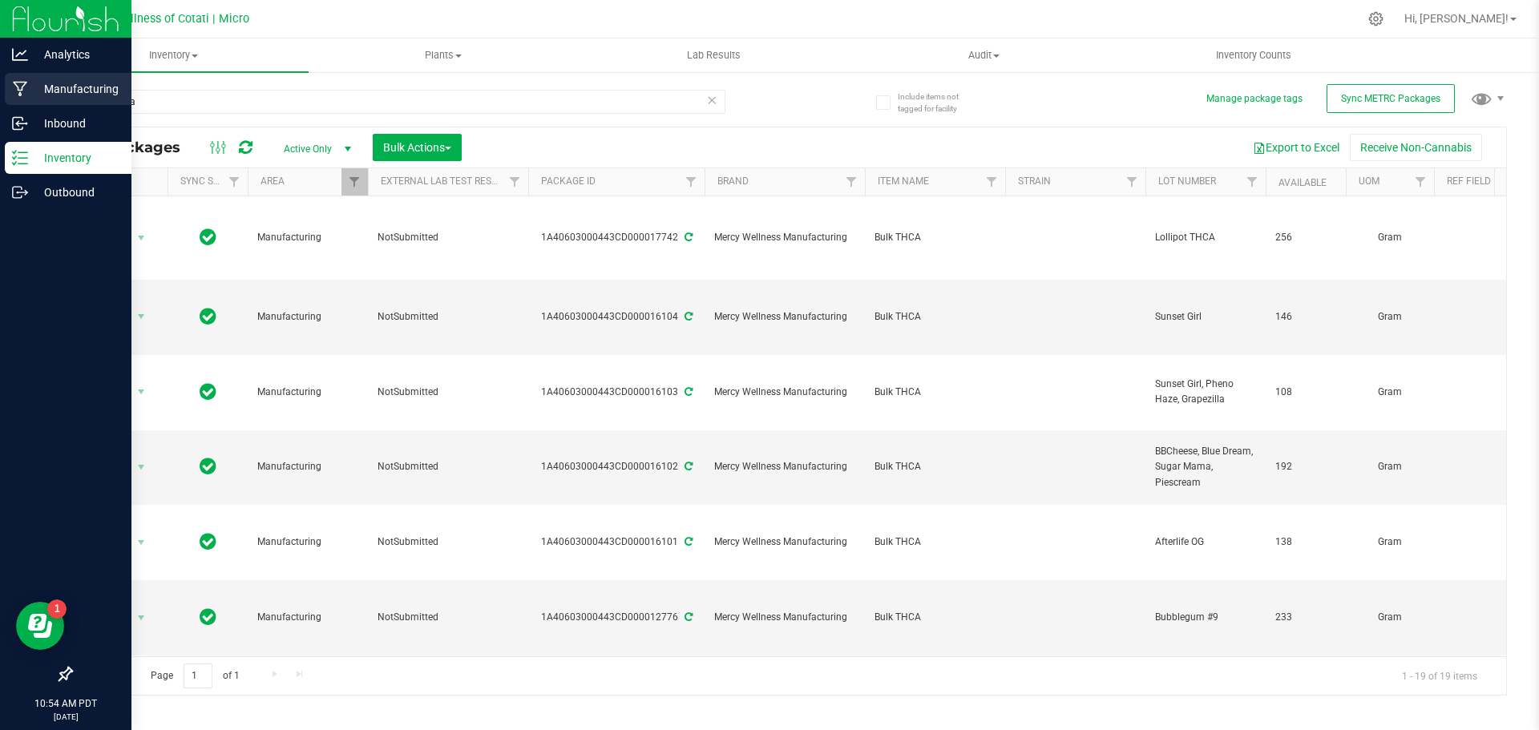 This screenshot has height=730, width=1539. Describe the element at coordinates (1303, 183) in the screenshot. I see `a: Available` at that location.